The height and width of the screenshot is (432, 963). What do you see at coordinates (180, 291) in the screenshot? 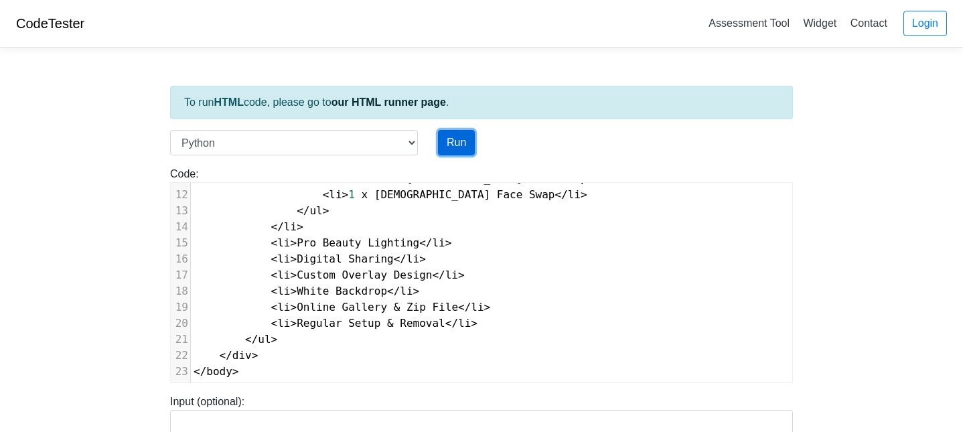
I see `div: 18` at bounding box center [180, 291].